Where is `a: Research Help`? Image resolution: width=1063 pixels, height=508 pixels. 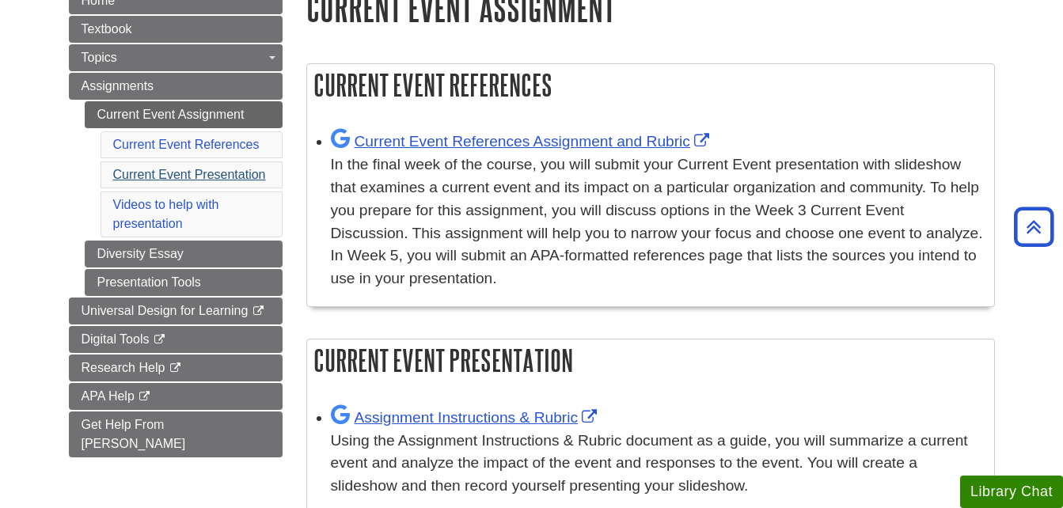 a: Research Help is located at coordinates (176, 368).